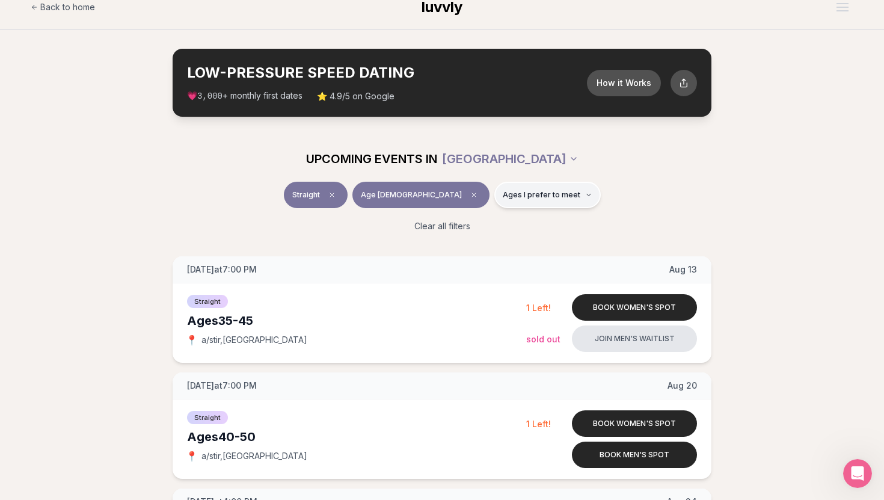 The width and height of the screenshot is (884, 500). Describe the element at coordinates (372, 159) in the screenshot. I see `span: UPCOMING EVENTS IN` at that location.